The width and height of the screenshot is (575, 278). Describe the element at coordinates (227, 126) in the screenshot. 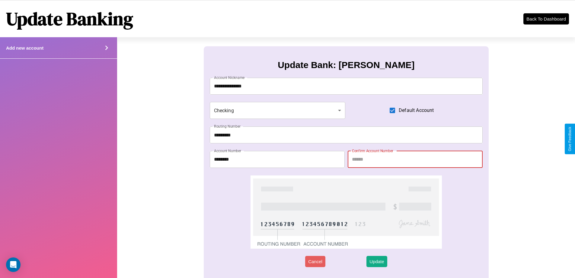

I see `label: Routing Number` at that location.